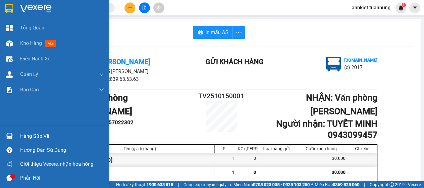 This screenshot has width=424, height=188. I want to click on span: caret-down, so click(415, 8).